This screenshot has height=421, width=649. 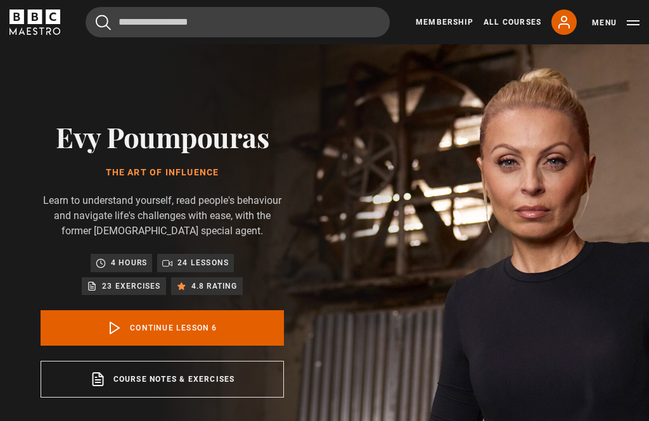 What do you see at coordinates (444, 22) in the screenshot?
I see `a: Membership` at bounding box center [444, 22].